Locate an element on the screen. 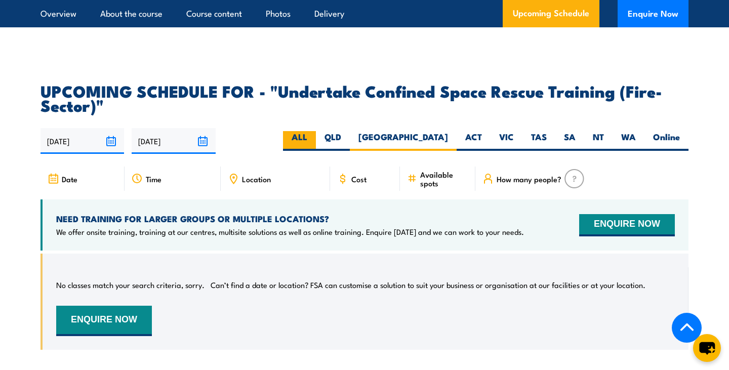  p: Can’t find a date or location? FSA can customise a solution to suit your business or organisation... is located at coordinates (428, 285).